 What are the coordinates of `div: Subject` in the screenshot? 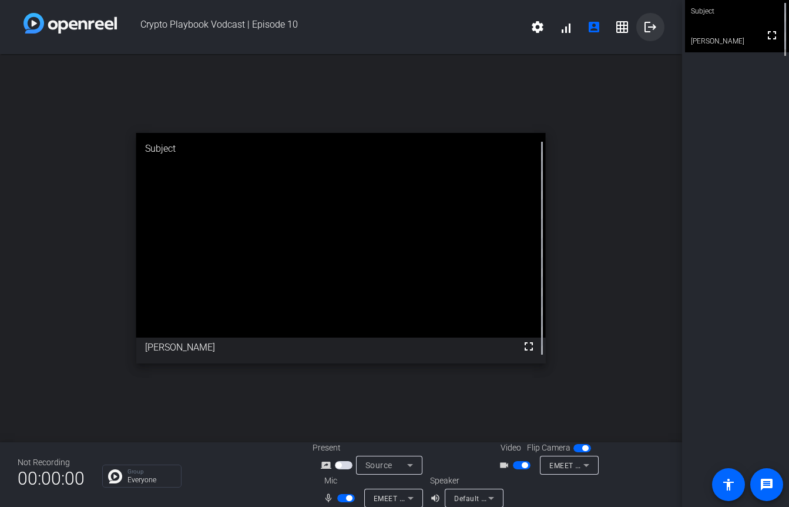 It's located at (341, 149).